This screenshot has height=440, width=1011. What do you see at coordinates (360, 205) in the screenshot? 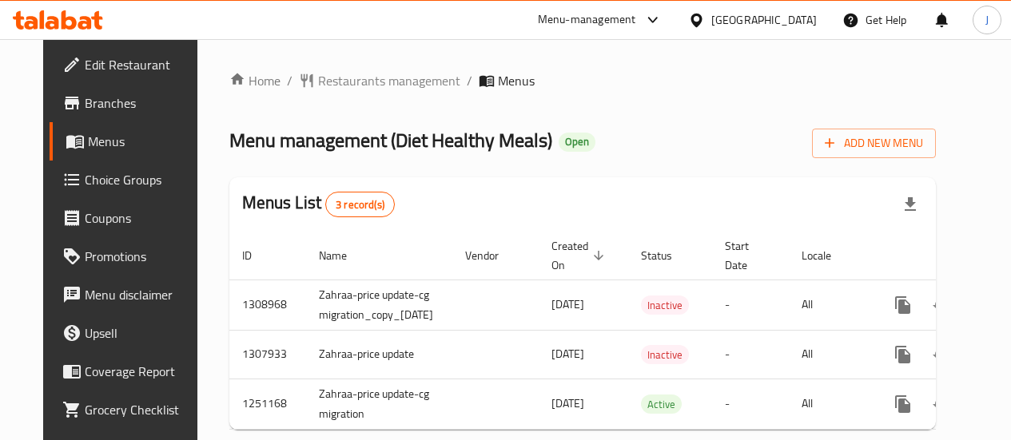
I see `span: 3 record(s)` at bounding box center [360, 205].